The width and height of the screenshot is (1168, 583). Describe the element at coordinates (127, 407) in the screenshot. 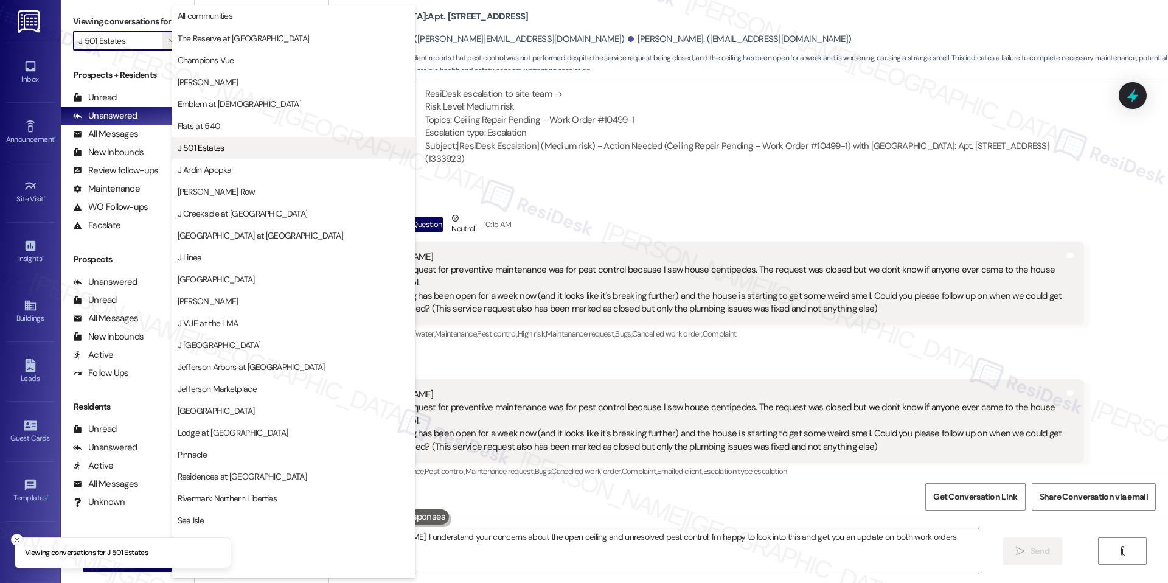

I see `div: Residents` at that location.